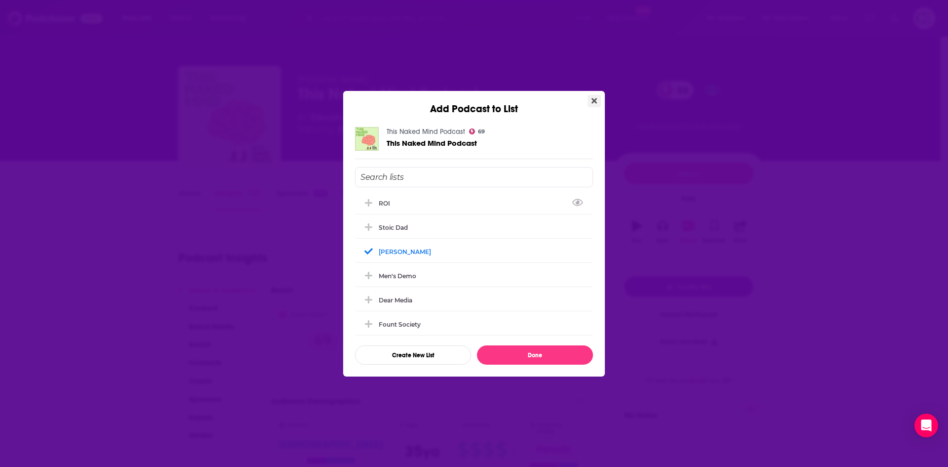 This screenshot has width=948, height=467. Describe the element at coordinates (474, 177) in the screenshot. I see `input: Search lists` at that location.